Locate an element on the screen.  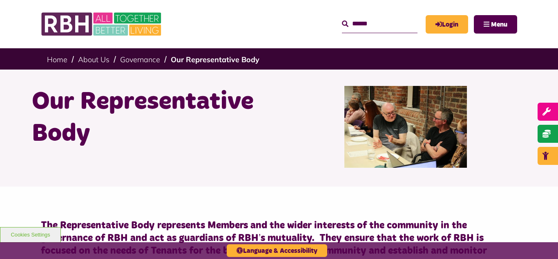
button: Navigation is located at coordinates (496, 24).